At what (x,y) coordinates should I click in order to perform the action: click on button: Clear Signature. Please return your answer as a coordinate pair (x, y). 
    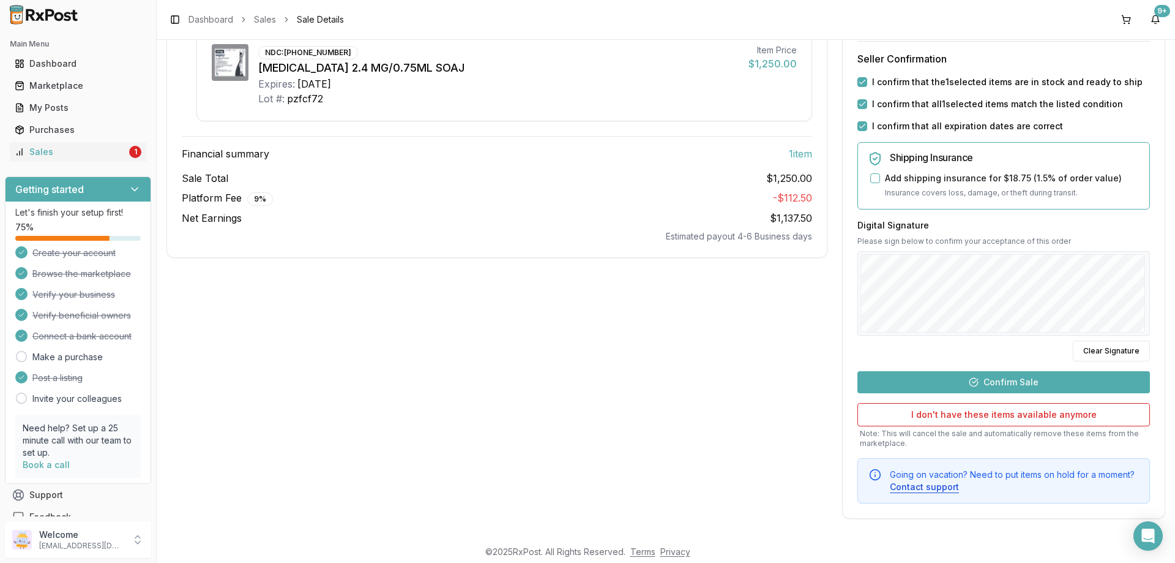
    Looking at the image, I should click on (1112, 351).